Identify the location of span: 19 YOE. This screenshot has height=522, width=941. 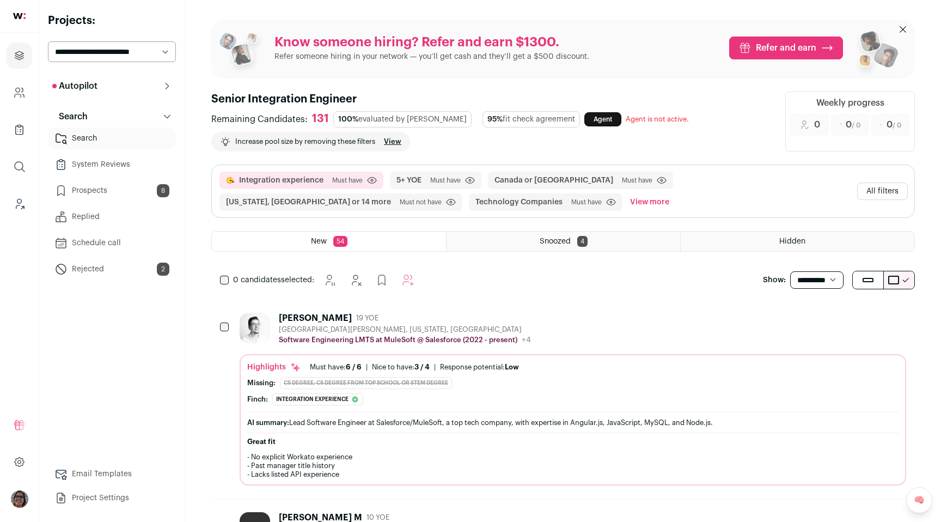
(367, 318).